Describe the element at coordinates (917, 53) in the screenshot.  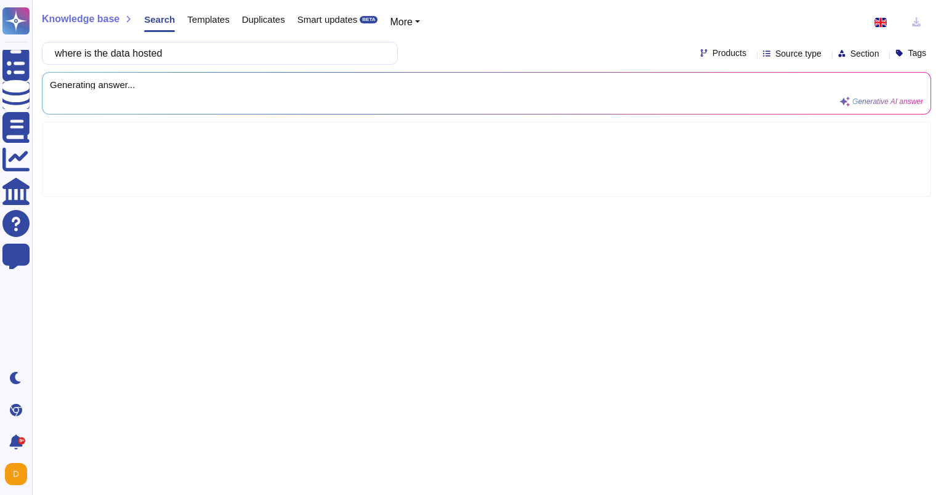
I see `span: Tags` at that location.